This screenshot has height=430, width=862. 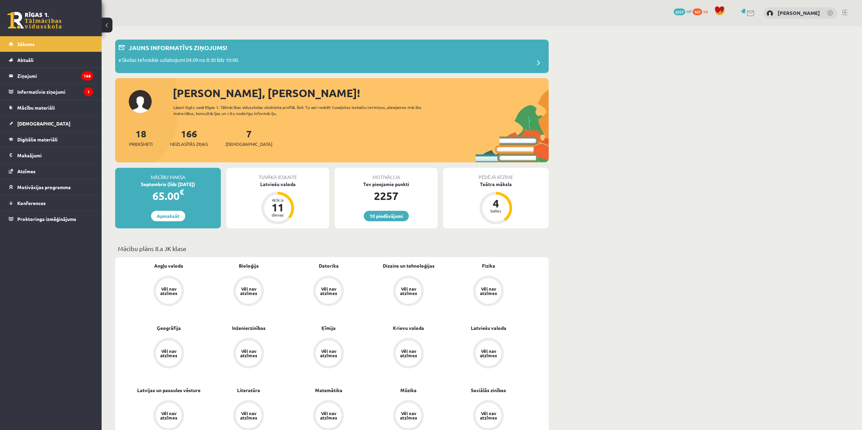 I want to click on span: Priekšmeti, so click(x=140, y=144).